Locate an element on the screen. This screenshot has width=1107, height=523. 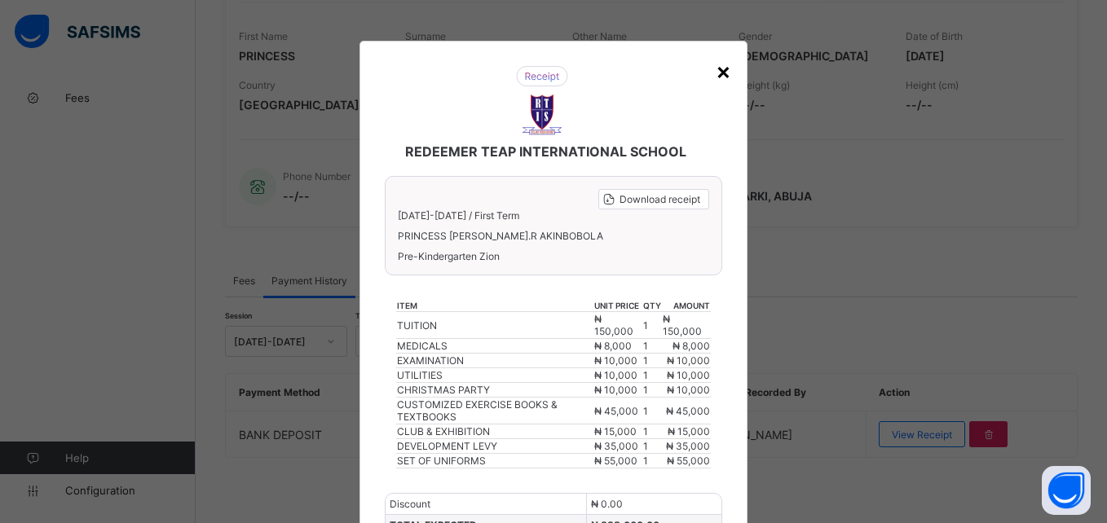
span: Download receipt is located at coordinates (660, 199).